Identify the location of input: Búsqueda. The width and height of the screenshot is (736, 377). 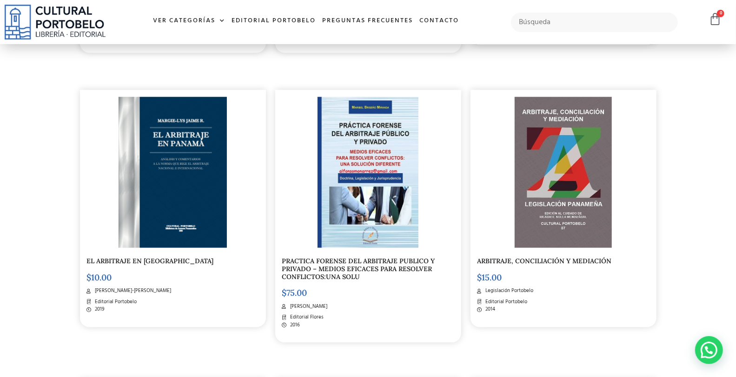
(594, 22).